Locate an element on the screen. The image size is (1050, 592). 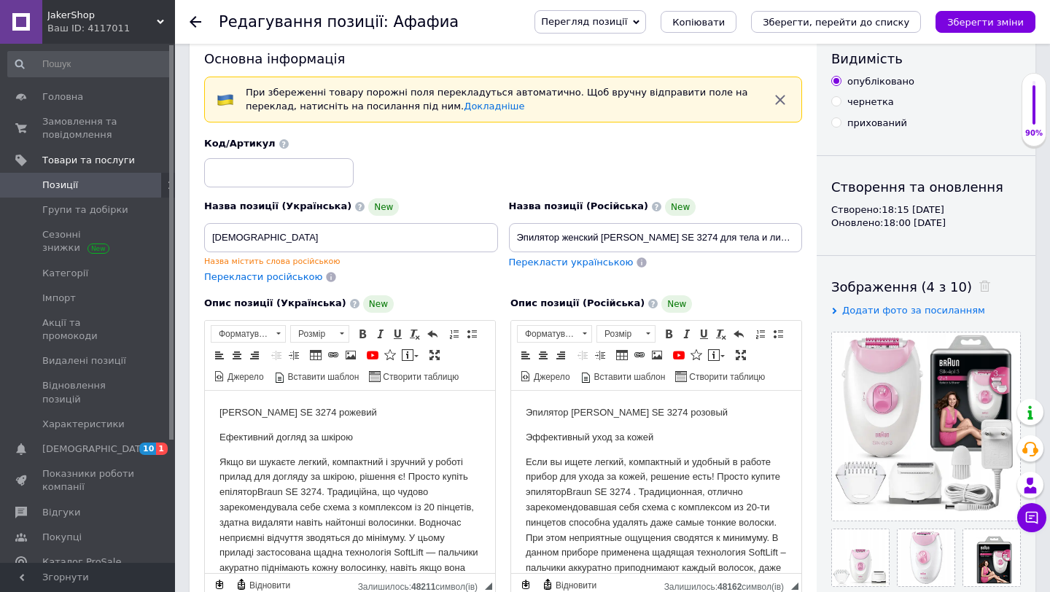
a: По правому краю is located at coordinates (561, 355).